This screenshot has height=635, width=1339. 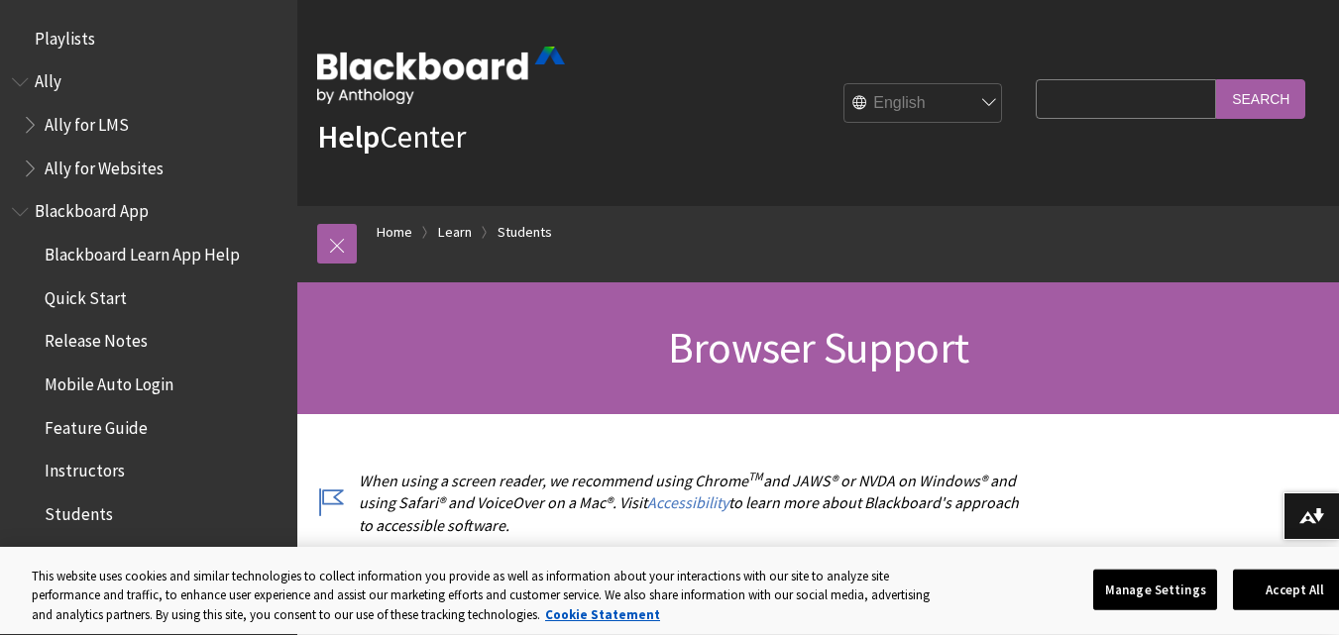 I want to click on span: Instructors, so click(x=84, y=468).